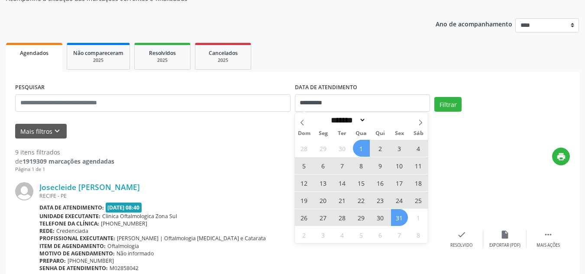 The width and height of the screenshot is (585, 274). I want to click on span: Outubro 2, 2025, so click(380, 148).